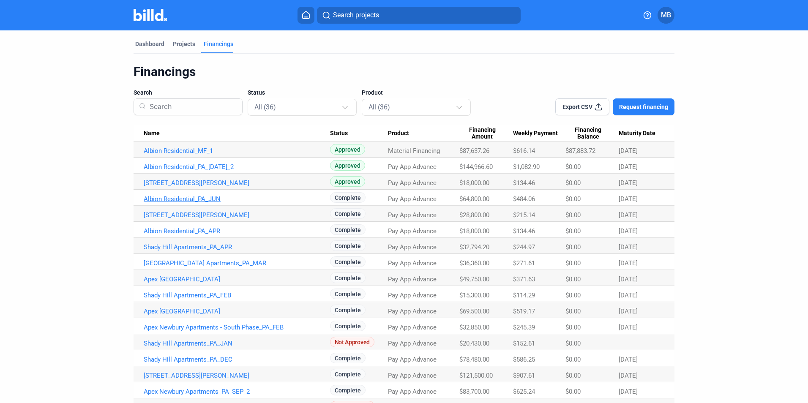  Describe the element at coordinates (474, 231) in the screenshot. I see `span: $18,000.00` at that location.